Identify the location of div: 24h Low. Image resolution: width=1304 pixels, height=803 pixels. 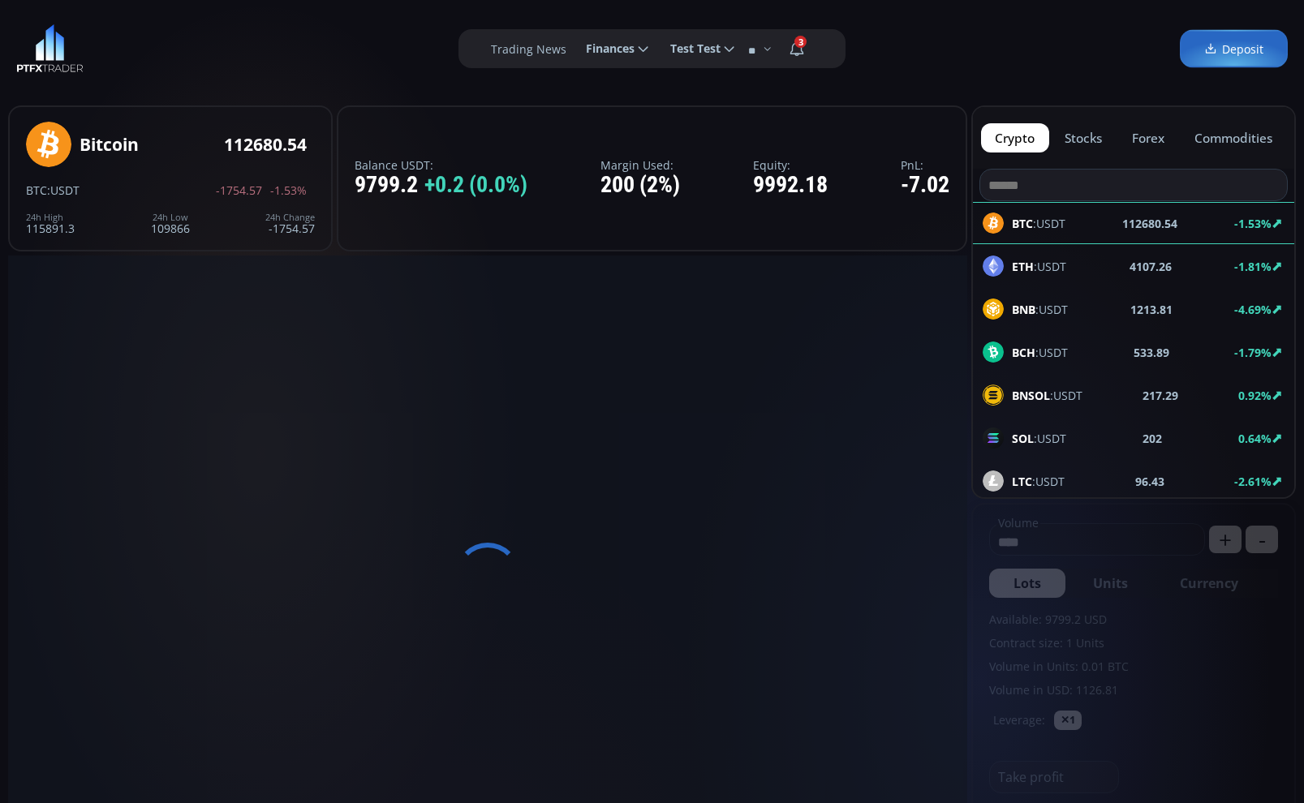
(170, 217).